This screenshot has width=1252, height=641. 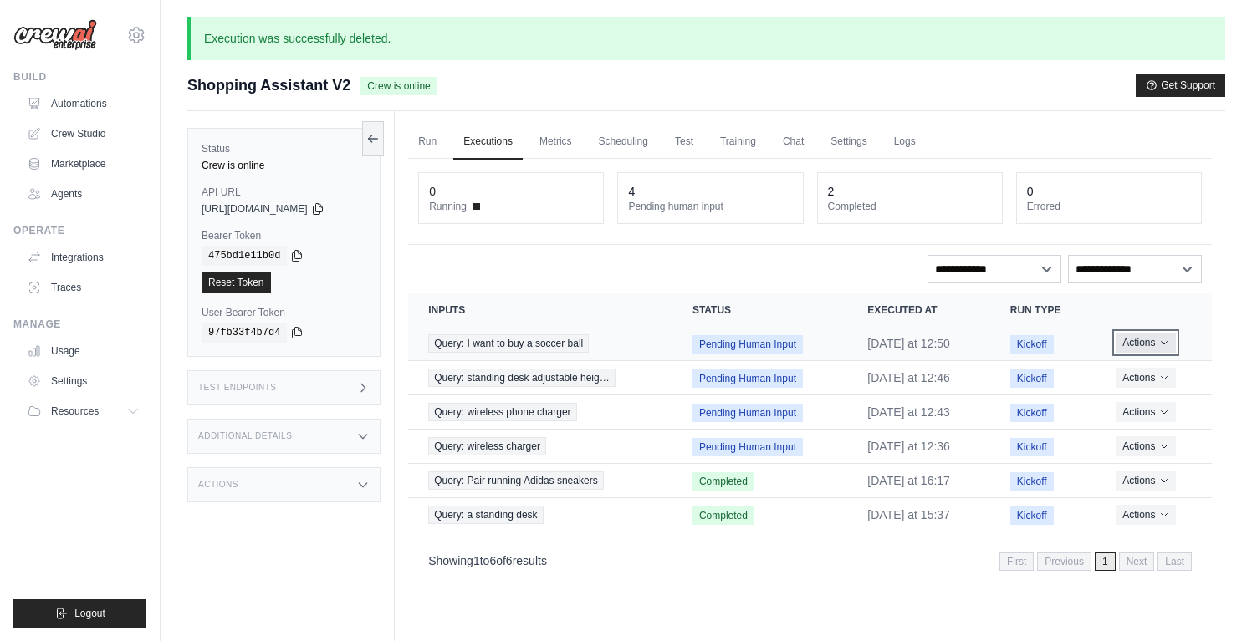 What do you see at coordinates (83, 351) in the screenshot?
I see `a: Usage` at bounding box center [83, 351].